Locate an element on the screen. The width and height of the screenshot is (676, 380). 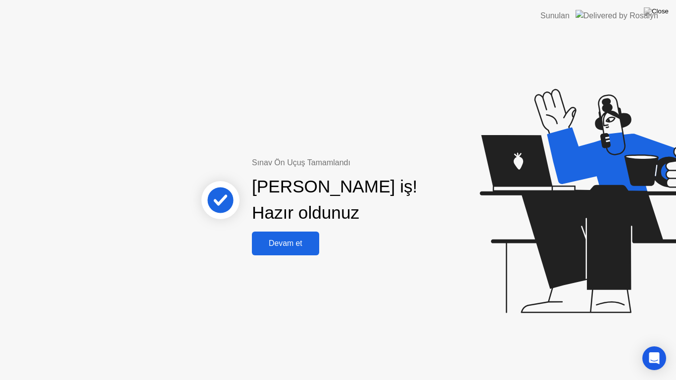
div: Sunulan is located at coordinates (555, 16).